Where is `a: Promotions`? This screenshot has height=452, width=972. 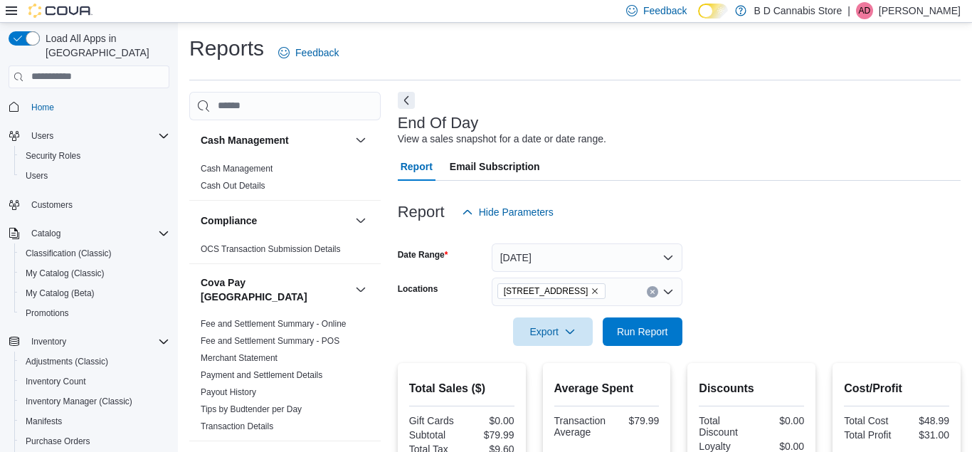
a: Promotions is located at coordinates (47, 313).